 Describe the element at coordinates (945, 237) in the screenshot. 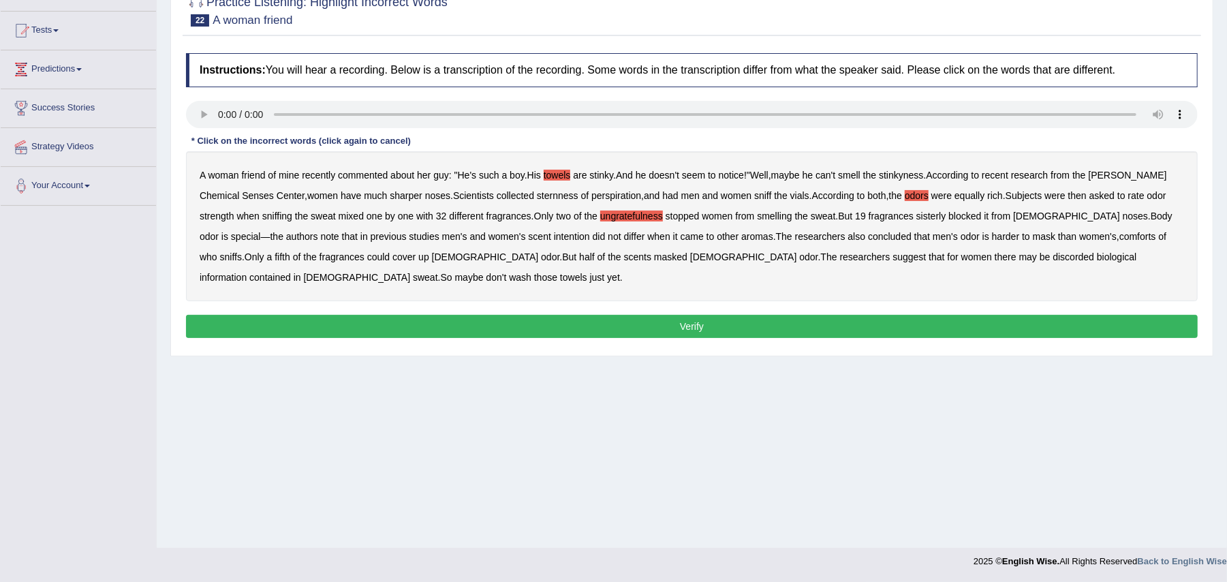

I see `b: men's` at that location.